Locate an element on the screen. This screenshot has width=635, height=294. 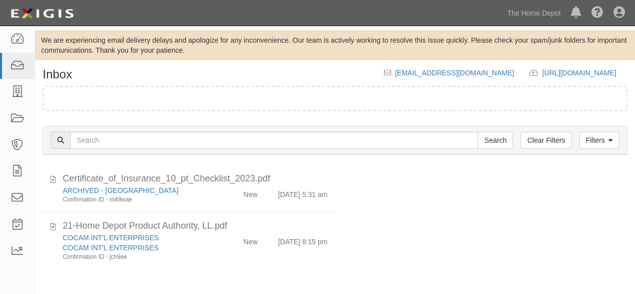
div: Certificate_of_Insurance_10_pt_Checklist_2023.pdf is located at coordinates (195, 179).